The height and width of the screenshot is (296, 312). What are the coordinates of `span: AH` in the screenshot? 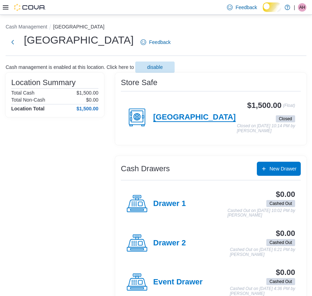 It's located at (302, 7).